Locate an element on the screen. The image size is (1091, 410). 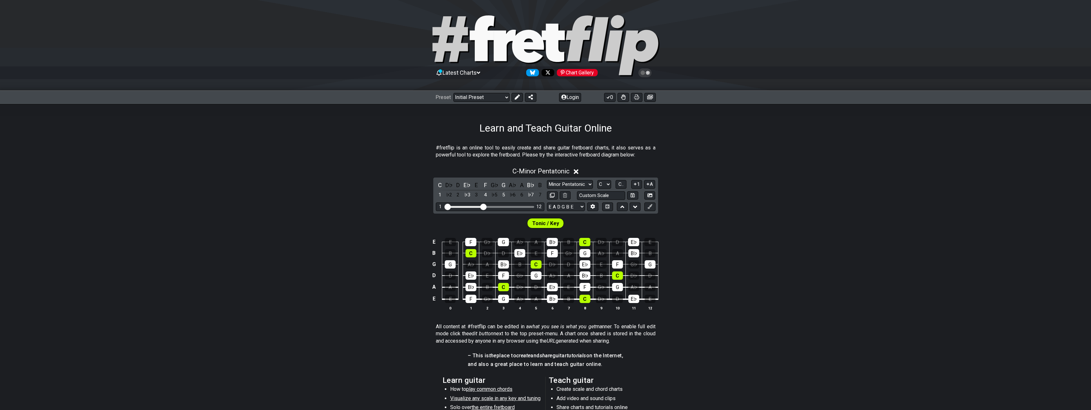
button: Print is located at coordinates (637, 97).